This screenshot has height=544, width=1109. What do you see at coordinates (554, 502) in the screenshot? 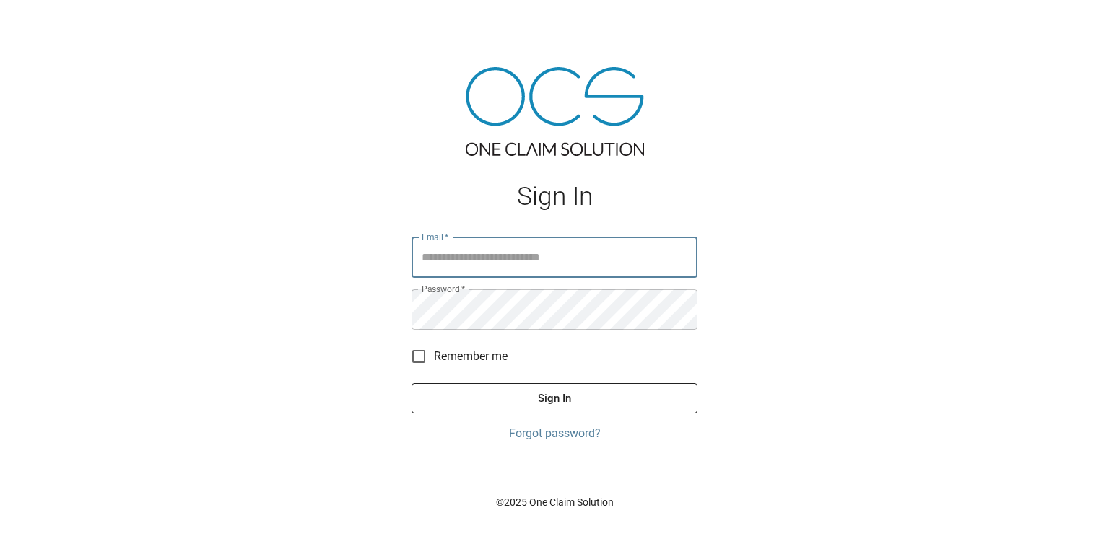
I see `p: © 2025 One Claim Solution` at bounding box center [554, 502].